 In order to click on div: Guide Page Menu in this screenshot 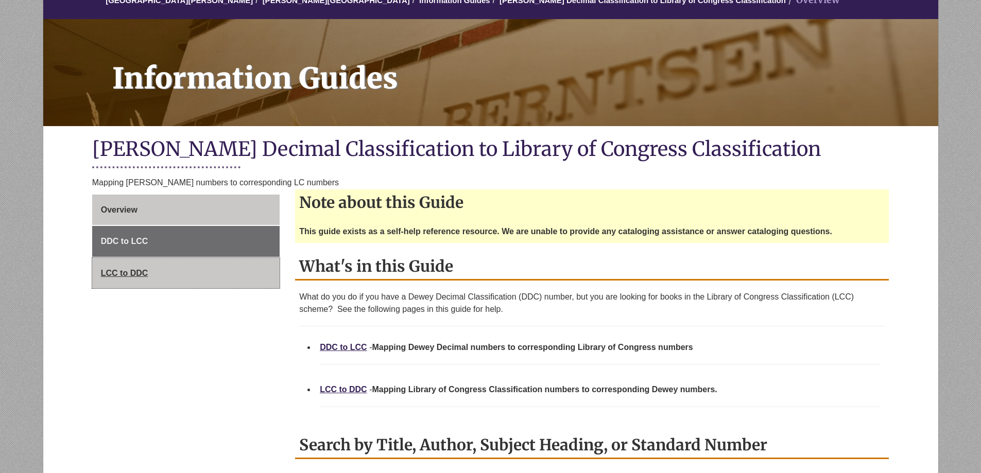, I will do `click(186, 242)`.